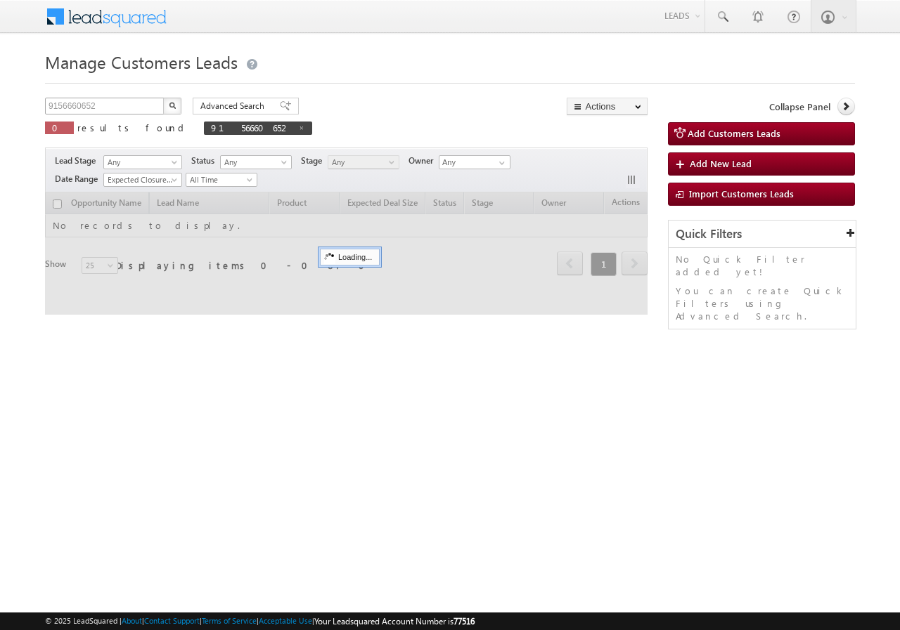 This screenshot has height=630, width=900. I want to click on span: Status, so click(205, 161).